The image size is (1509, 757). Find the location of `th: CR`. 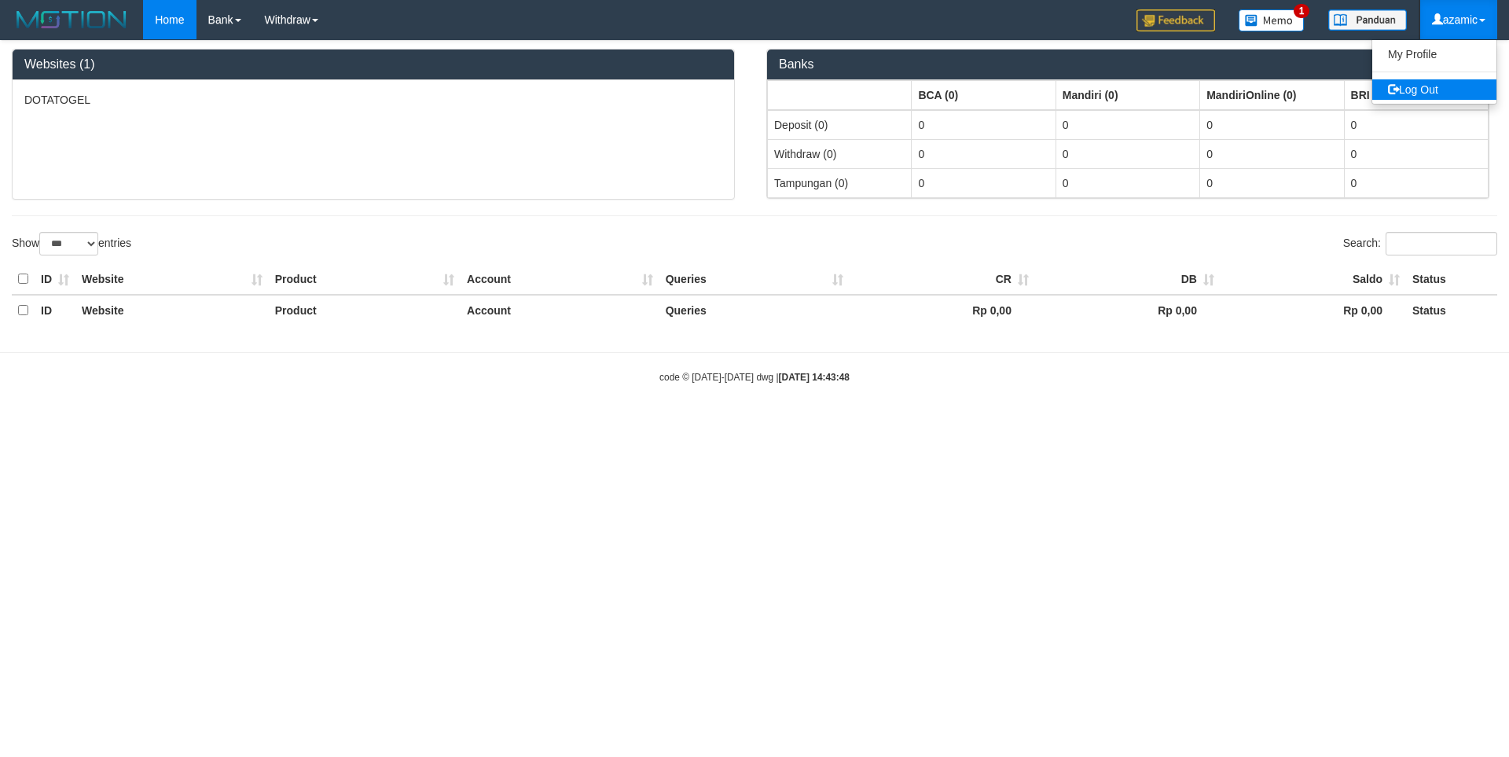

th: CR is located at coordinates (942, 279).